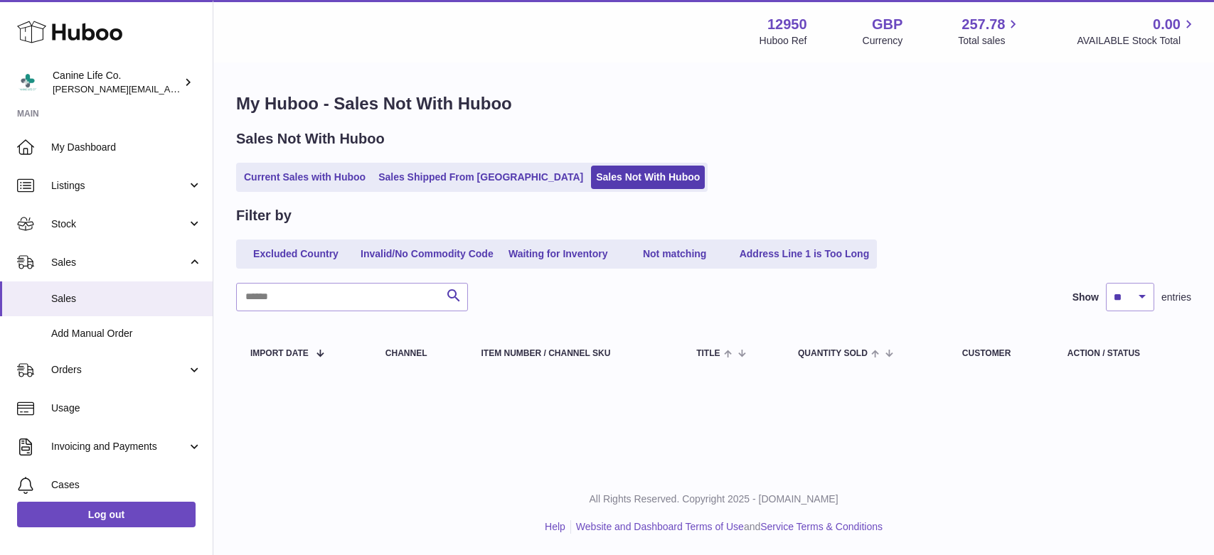 The image size is (1214, 555). Describe the element at coordinates (887, 24) in the screenshot. I see `strong: GBP` at that location.